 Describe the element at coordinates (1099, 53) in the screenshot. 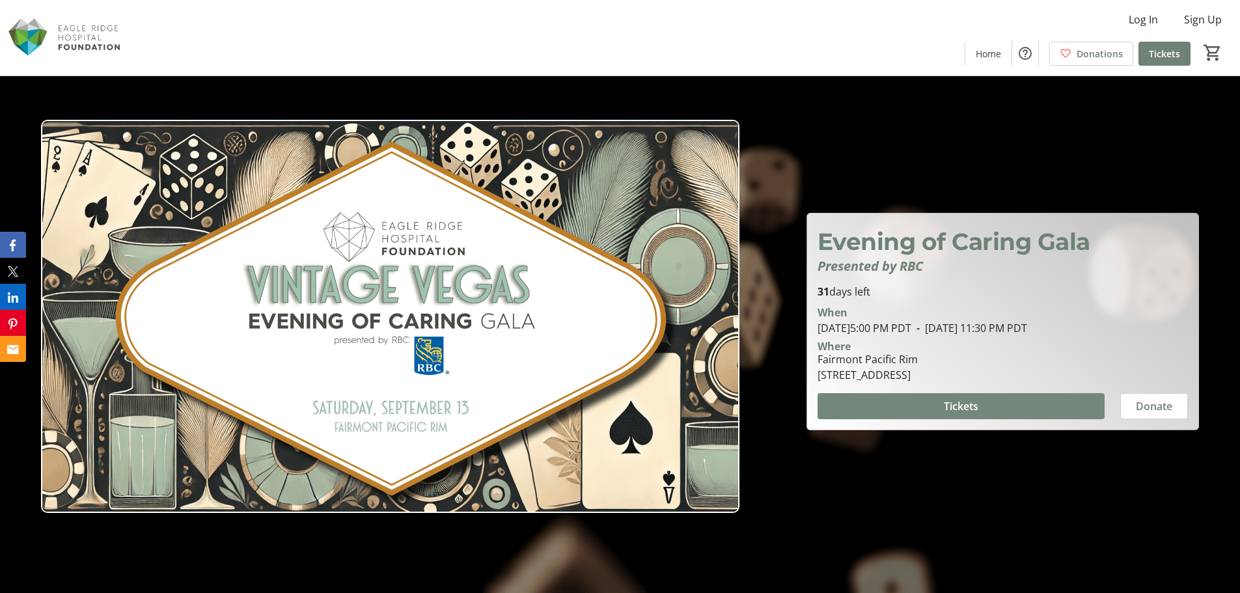

I see `span: Donations` at that location.